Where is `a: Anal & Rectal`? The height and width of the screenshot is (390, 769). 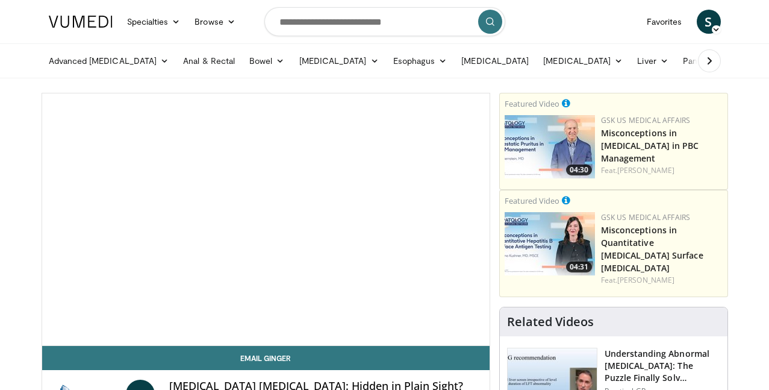 a: Anal & Rectal is located at coordinates (209, 61).